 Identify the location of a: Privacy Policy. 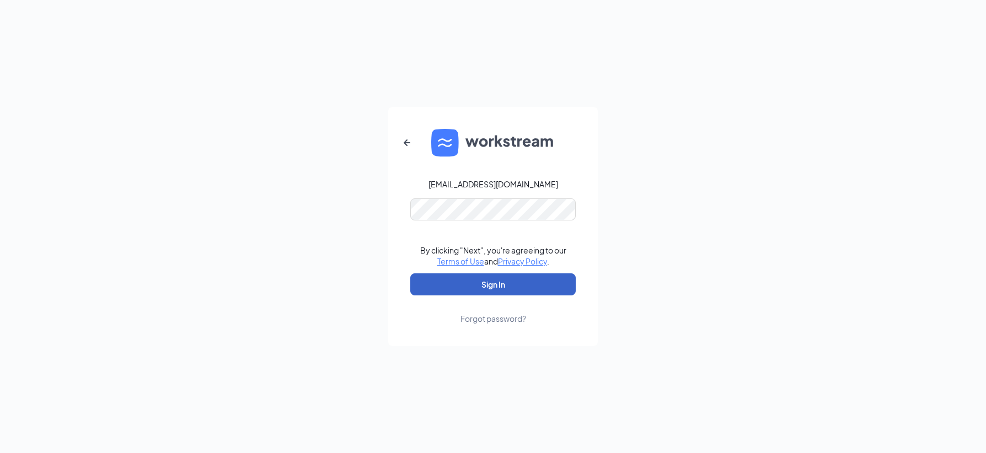
(522, 261).